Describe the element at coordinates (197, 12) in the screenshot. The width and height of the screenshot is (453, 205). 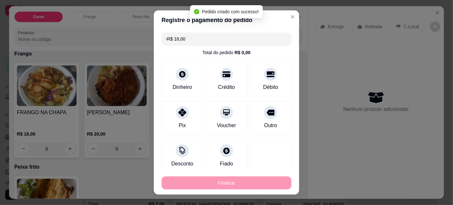
I see `span: check-circle` at that location.